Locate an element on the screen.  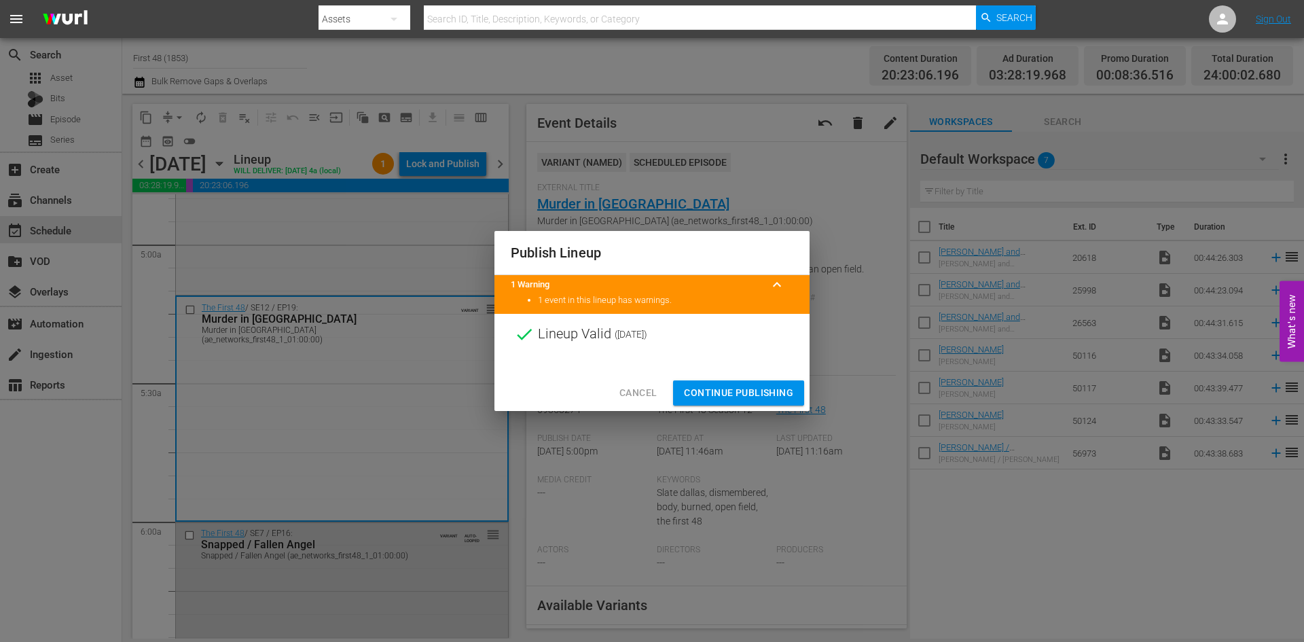
span: Cancel is located at coordinates (638, 393).